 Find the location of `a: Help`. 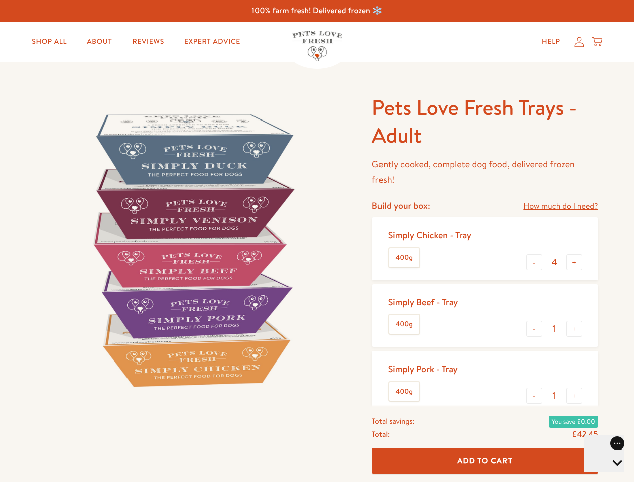

a: Help is located at coordinates (550, 42).